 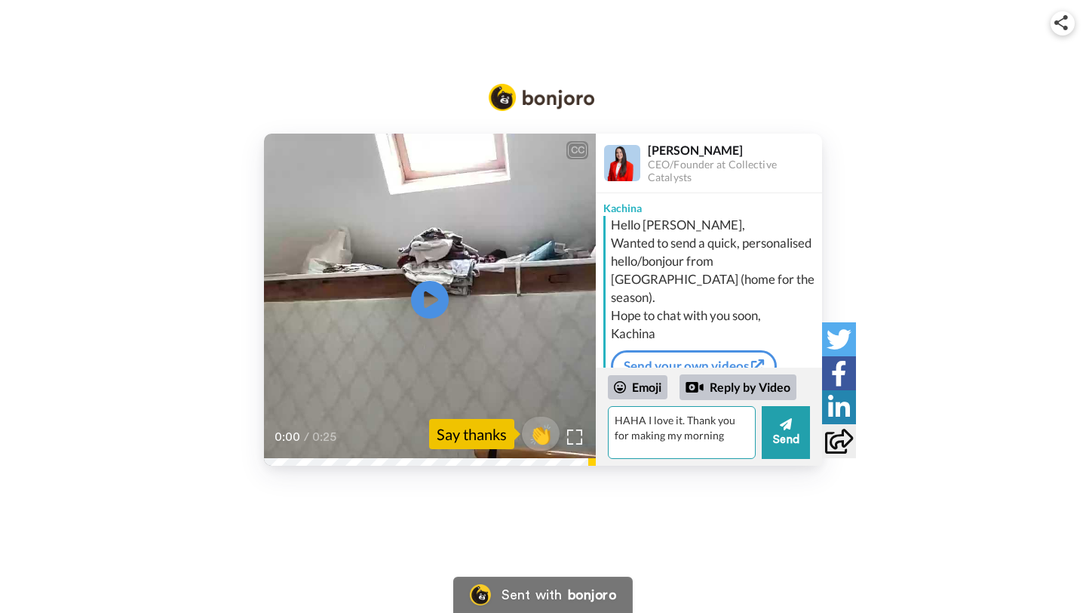 What do you see at coordinates (1061, 23) in the screenshot?
I see `img: ic_share.svg` at bounding box center [1061, 23].